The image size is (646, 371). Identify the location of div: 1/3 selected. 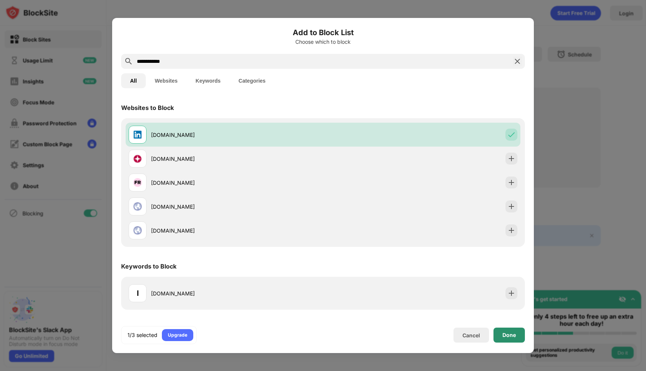
(143, 335).